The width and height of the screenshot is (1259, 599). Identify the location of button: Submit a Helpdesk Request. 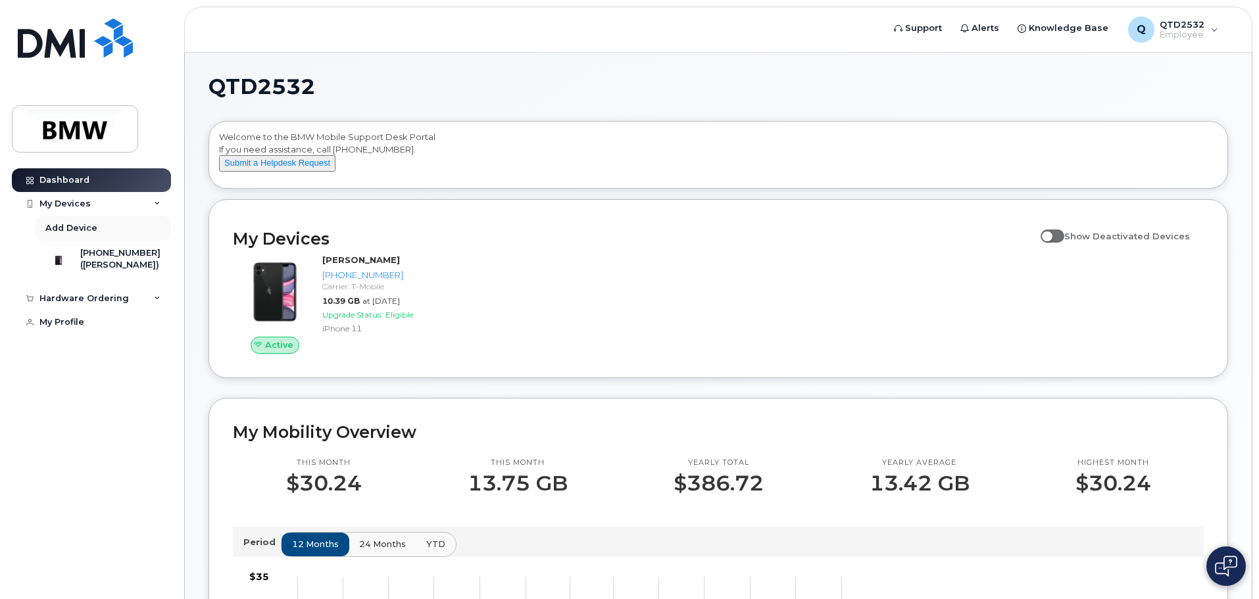
(277, 163).